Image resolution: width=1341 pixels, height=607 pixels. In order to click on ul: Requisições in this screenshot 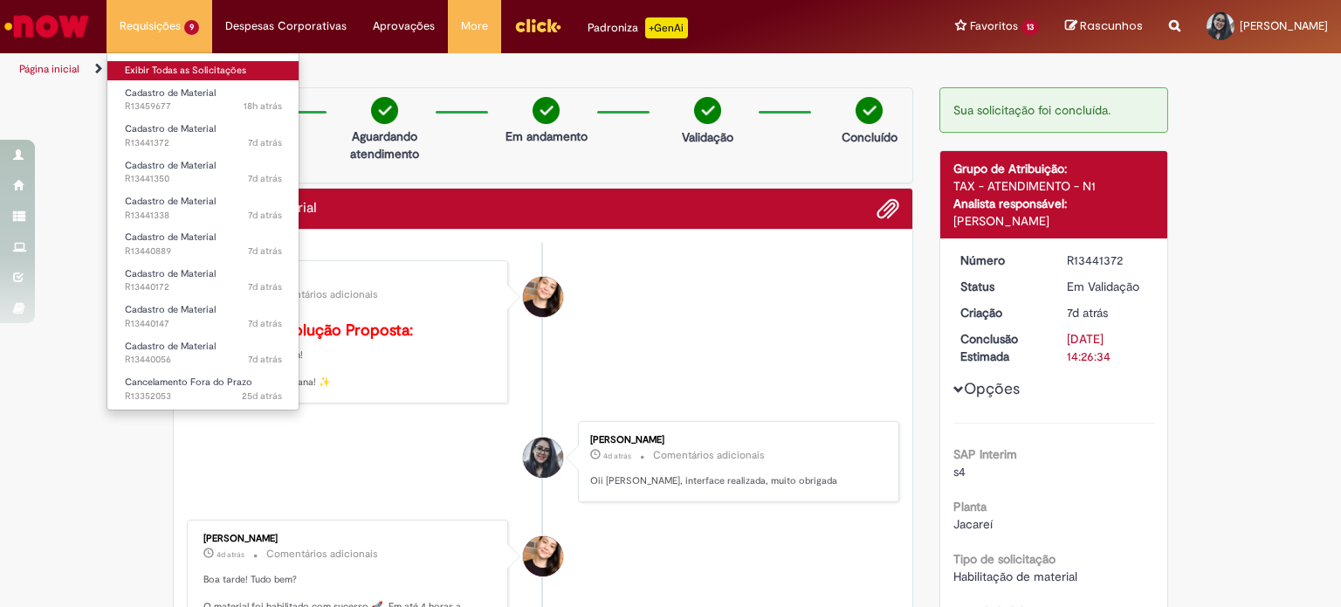, I will do `click(203, 231)`.